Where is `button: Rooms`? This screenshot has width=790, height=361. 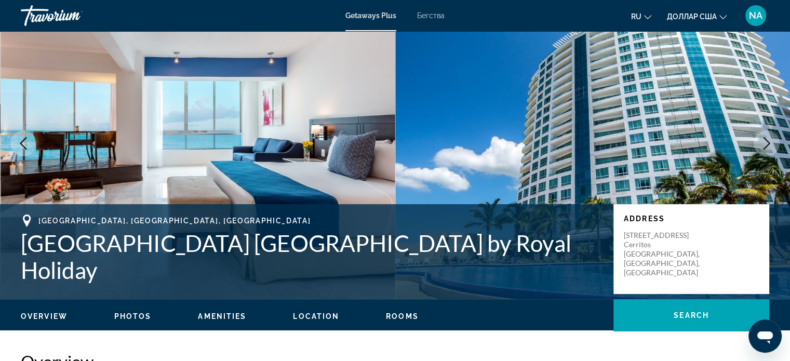
button: Rooms is located at coordinates (402, 316).